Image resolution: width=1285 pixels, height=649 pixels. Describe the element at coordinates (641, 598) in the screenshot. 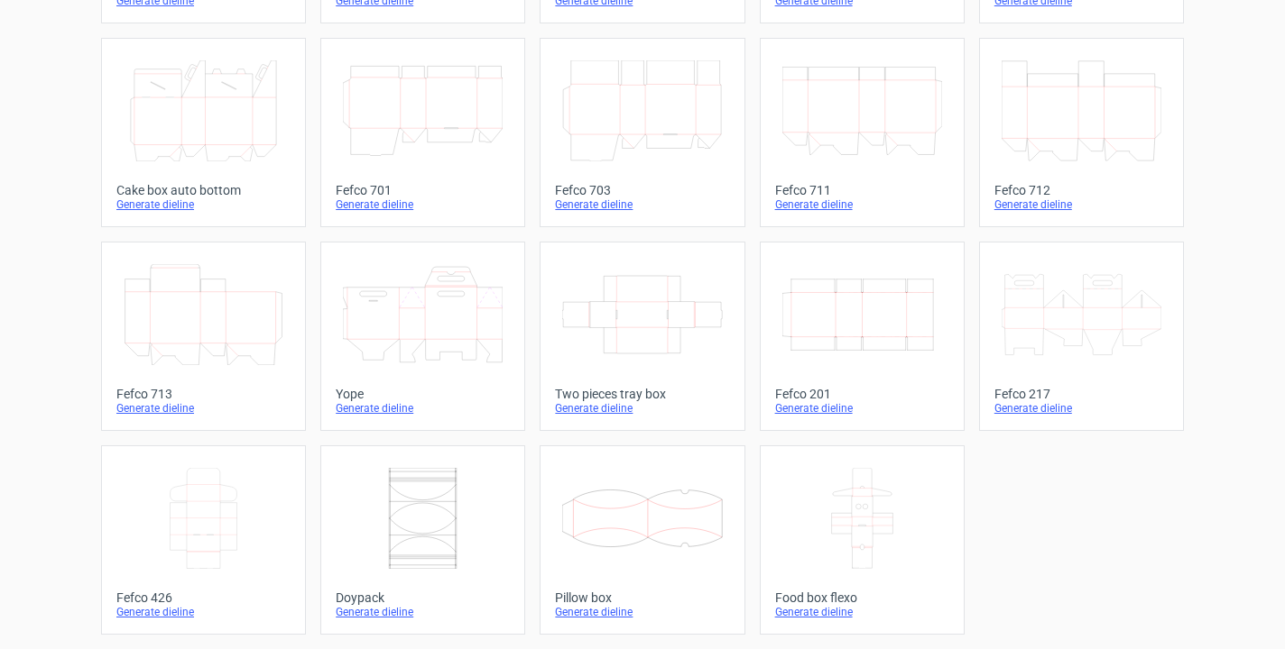

I see `div: Pillow box` at that location.